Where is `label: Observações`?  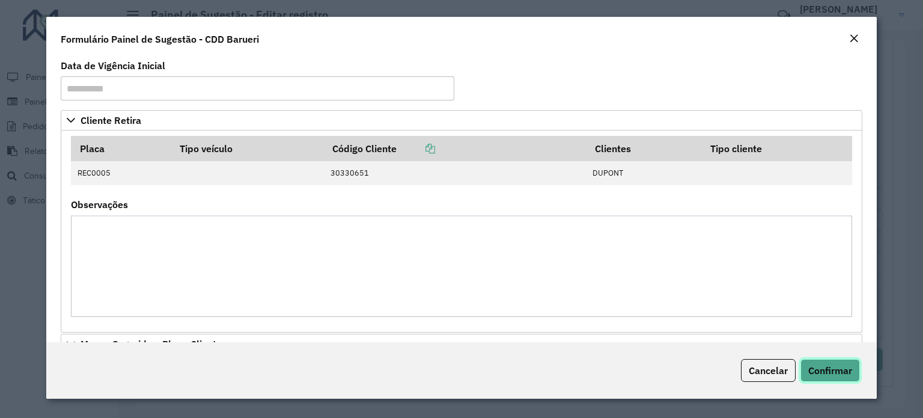
label: Observações is located at coordinates (99, 204).